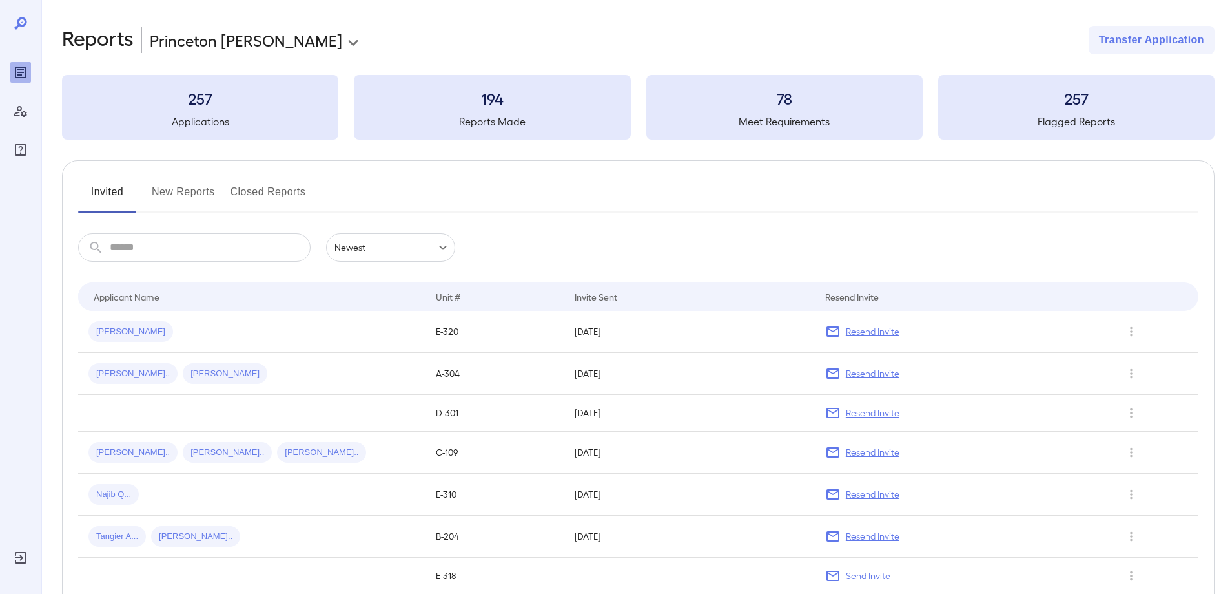  What do you see at coordinates (21, 150) in the screenshot?
I see `div: FAQ` at bounding box center [21, 150].